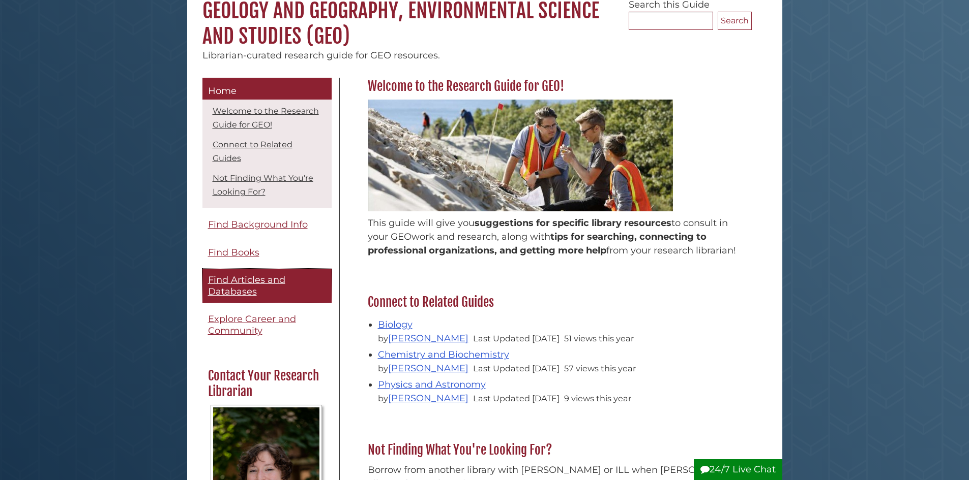  What do you see at coordinates (222, 91) in the screenshot?
I see `span: Home` at bounding box center [222, 91].